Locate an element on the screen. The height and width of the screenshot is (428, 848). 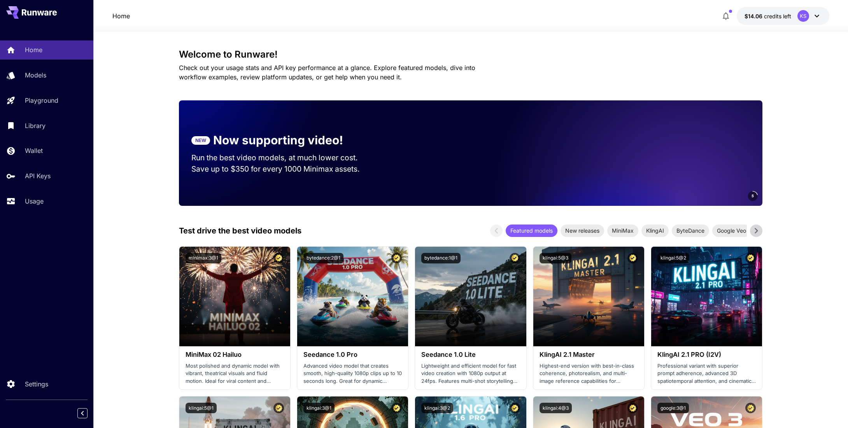
p: Library is located at coordinates (35, 126).